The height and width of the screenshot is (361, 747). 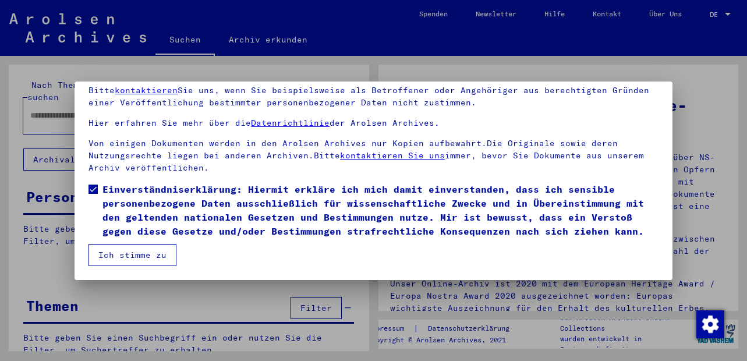 What do you see at coordinates (290, 123) in the screenshot?
I see `a: Datenrichtlinie` at bounding box center [290, 123].